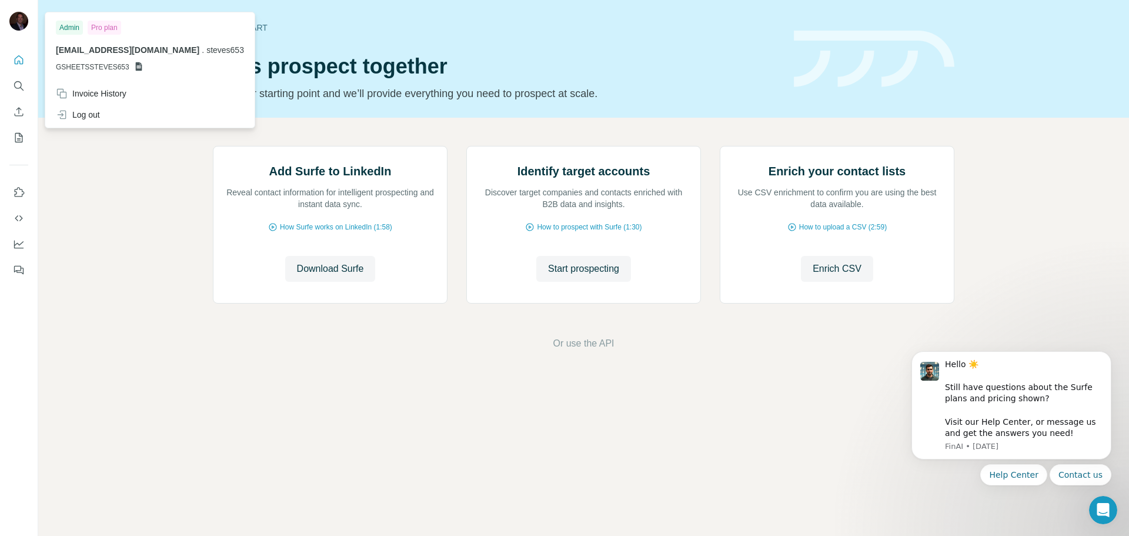 This screenshot has height=536, width=1129. Describe the element at coordinates (118, 141) in the screenshot. I see `div: Quick reply options` at that location.